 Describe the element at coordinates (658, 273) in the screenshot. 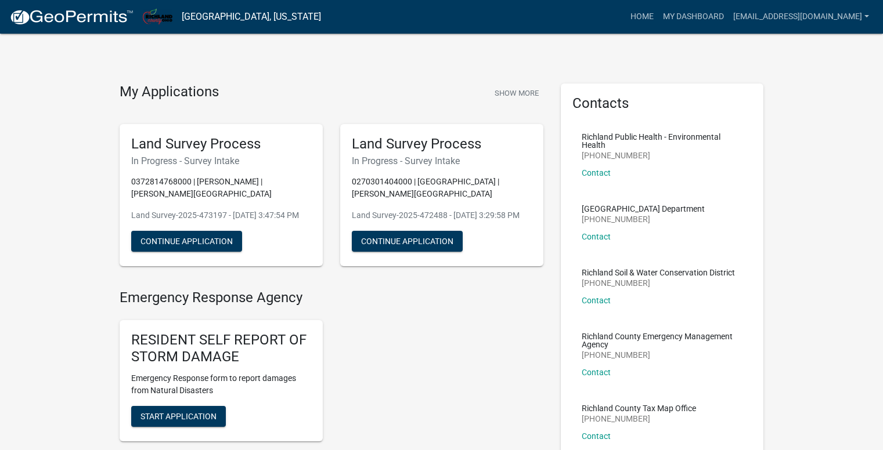

I see `p: Richland Soil & Water Conservation District` at that location.